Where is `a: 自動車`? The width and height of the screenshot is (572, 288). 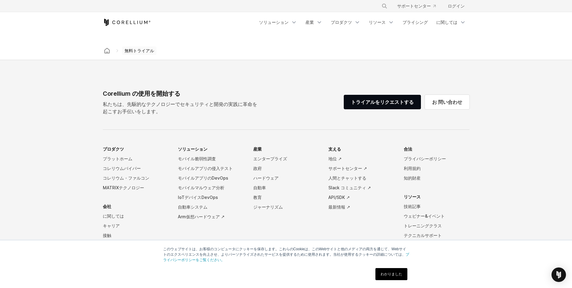
a: 自動車 is located at coordinates (286, 188).